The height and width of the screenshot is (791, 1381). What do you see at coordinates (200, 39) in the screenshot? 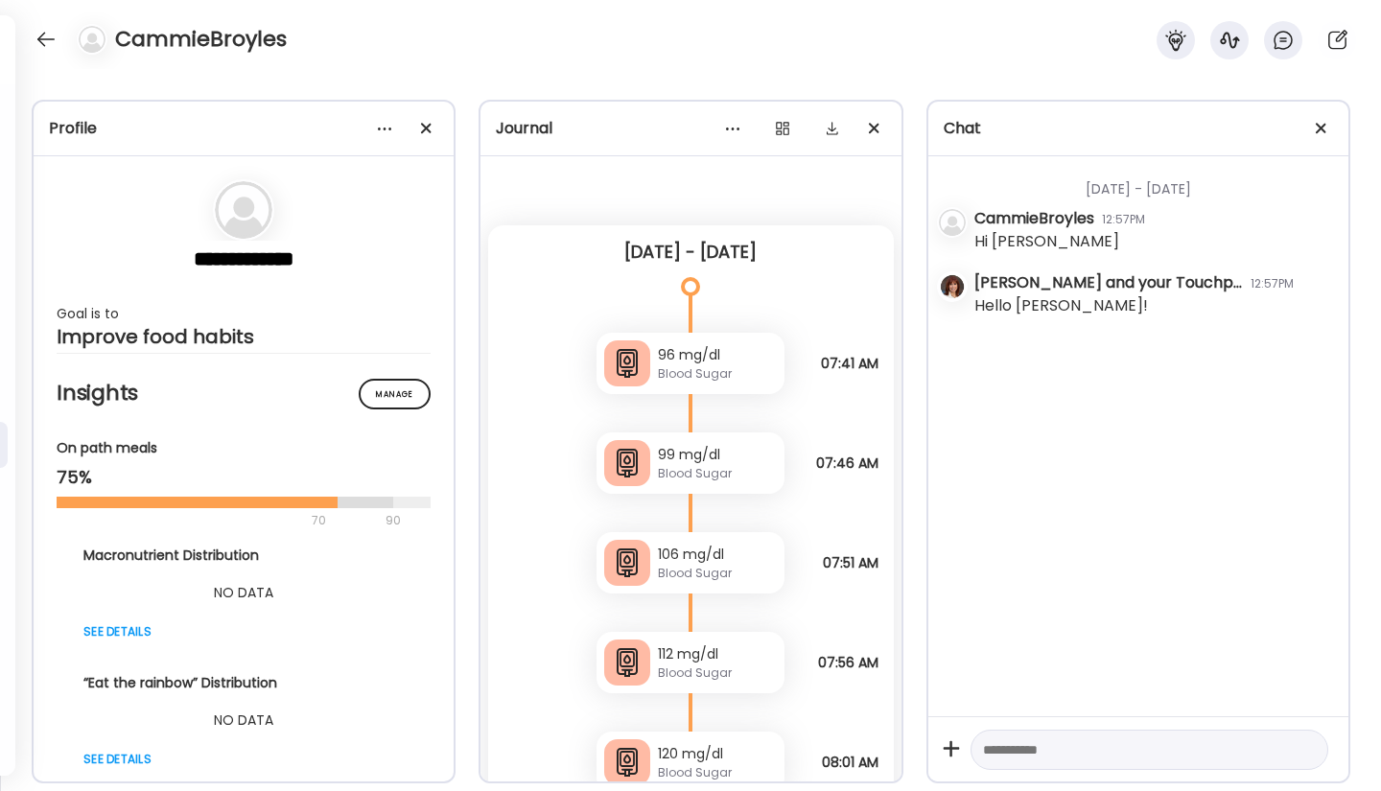
I see `h4: CammieBroyles` at bounding box center [200, 39].